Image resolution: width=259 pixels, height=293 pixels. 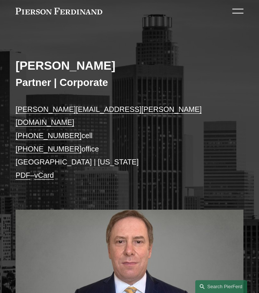 I want to click on a: Search this site, so click(x=221, y=287).